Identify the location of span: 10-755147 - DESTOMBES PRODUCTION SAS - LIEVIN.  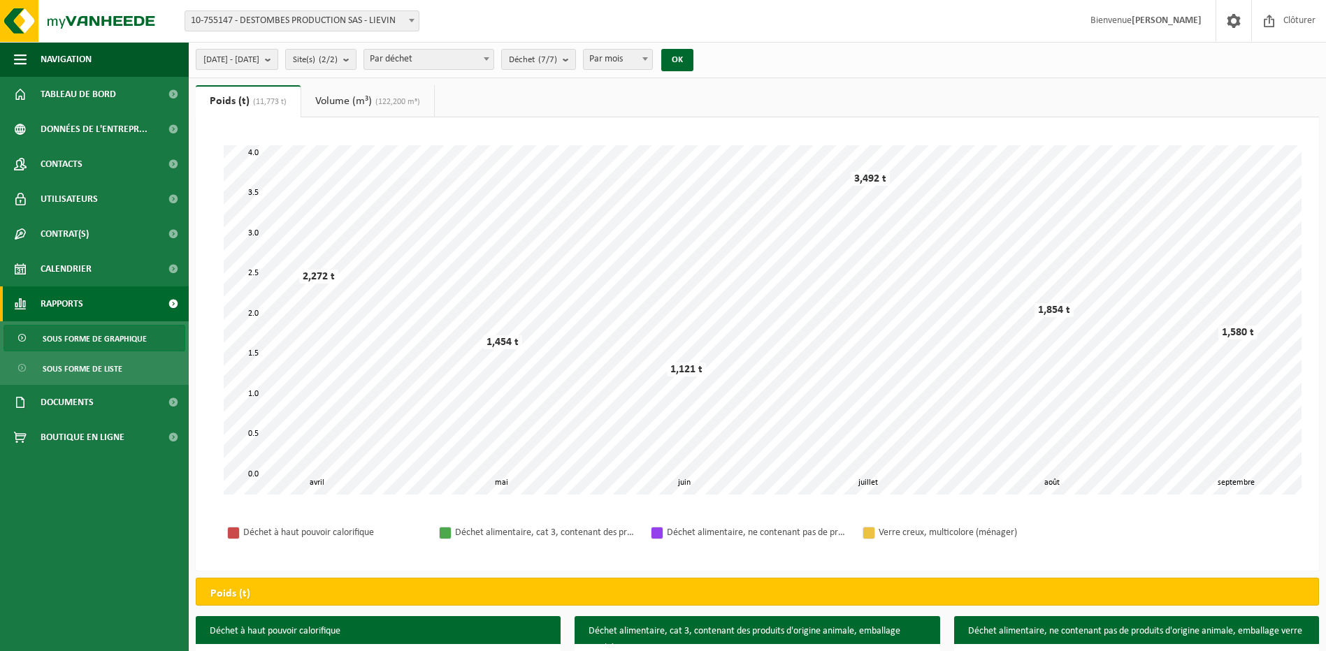
(302, 21).